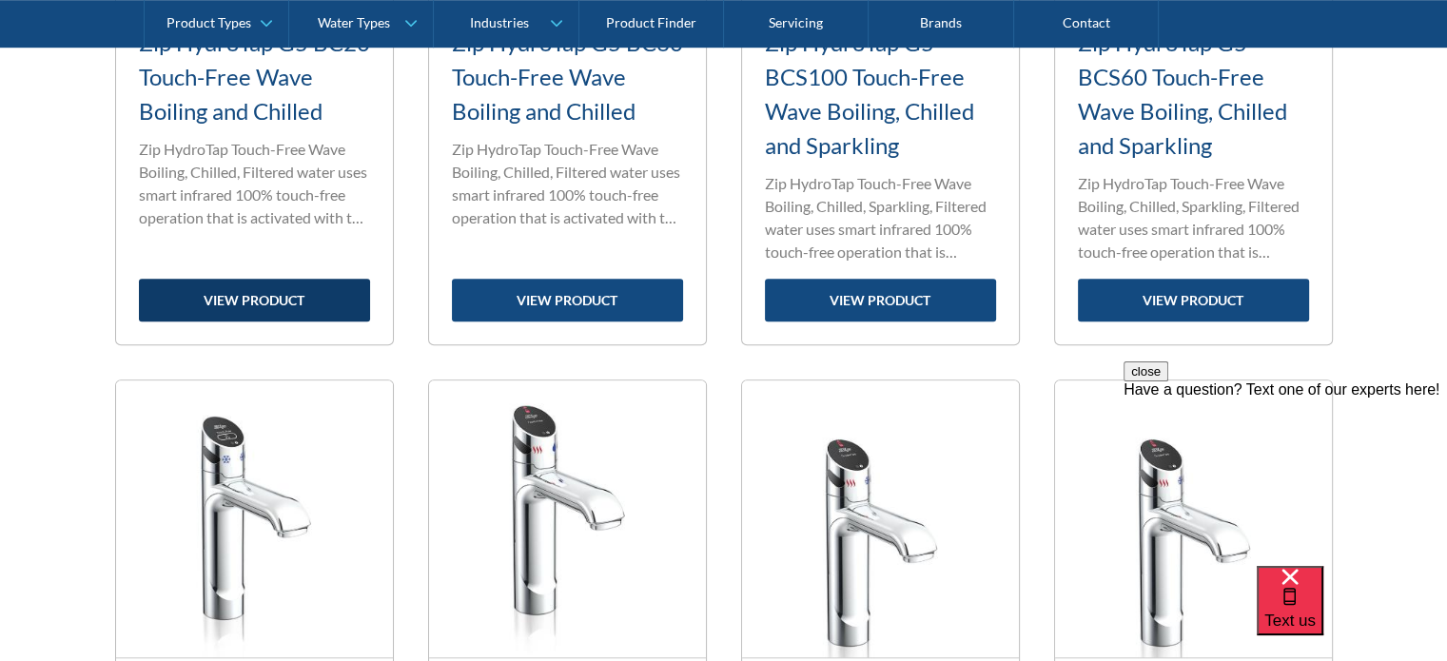  Describe the element at coordinates (567, 519) in the screenshot. I see `img: Zip HydroTap G5 BA60 Touch-Free Wave Boiling and Ambient` at that location.